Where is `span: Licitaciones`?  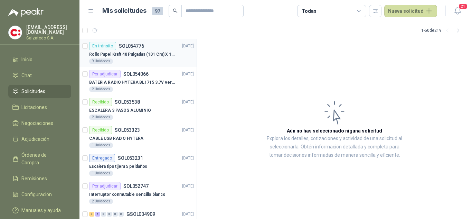 span: Licitaciones is located at coordinates (34, 107).